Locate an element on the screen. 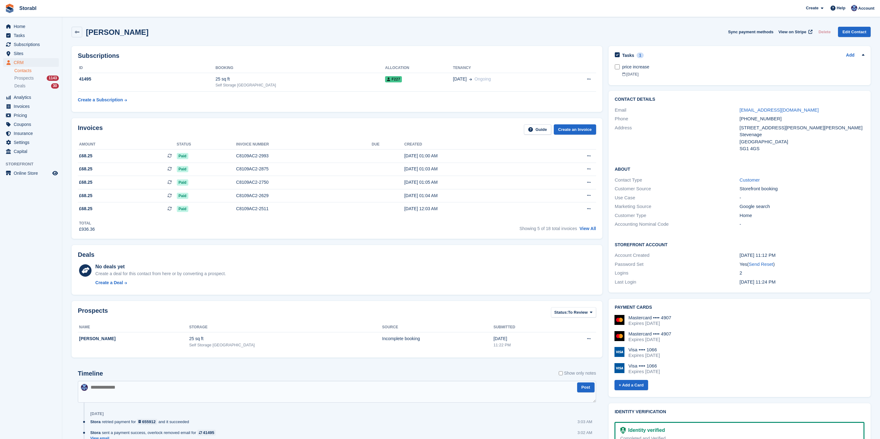  th: Source is located at coordinates (438, 328).